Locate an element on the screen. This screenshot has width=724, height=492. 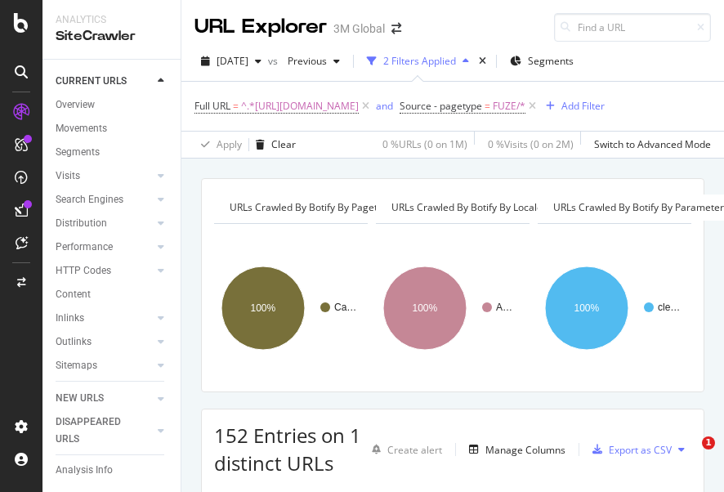
div: URL Explorer is located at coordinates (261, 27).